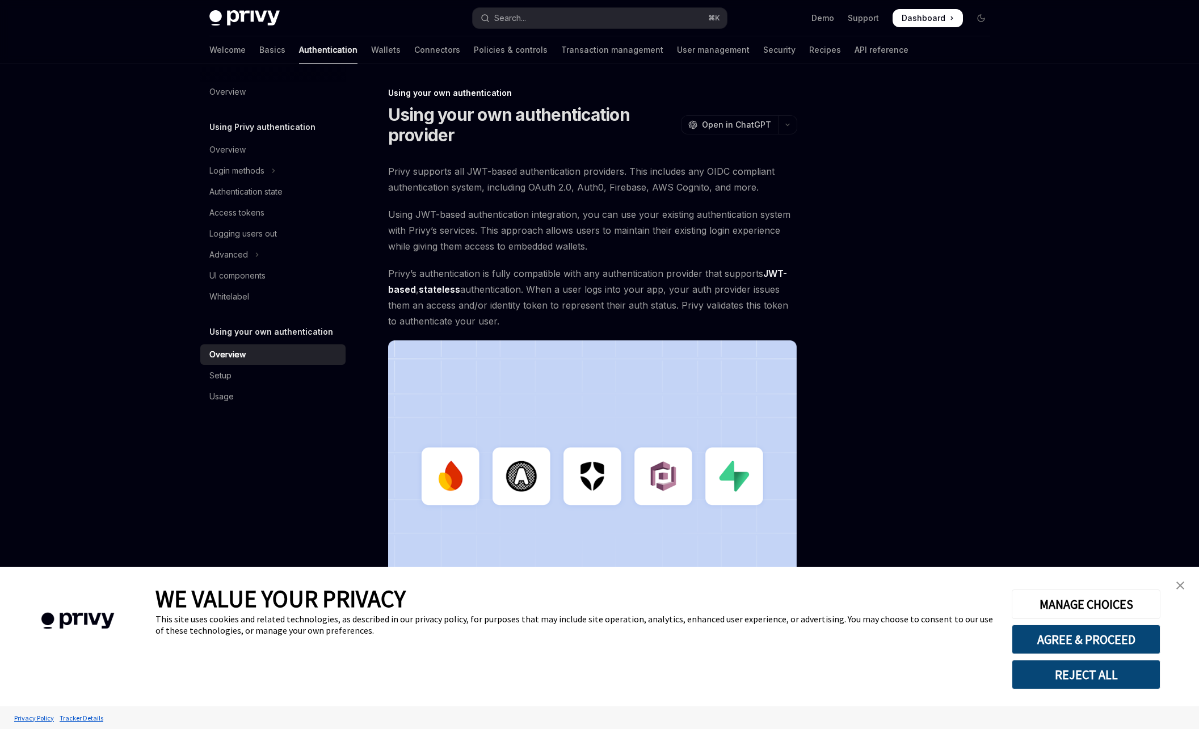 The height and width of the screenshot is (729, 1199). I want to click on a: Transaction management, so click(612, 50).